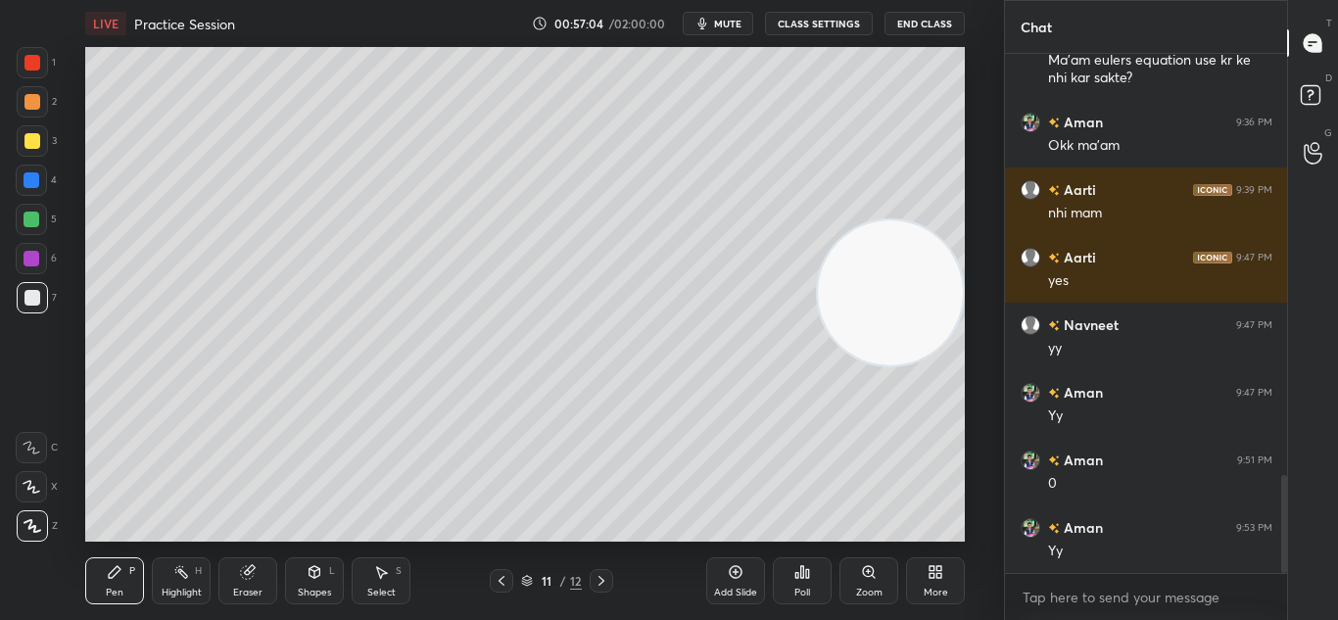 Image resolution: width=1338 pixels, height=620 pixels. What do you see at coordinates (184, 24) in the screenshot?
I see `h4: Practice Session` at bounding box center [184, 24].